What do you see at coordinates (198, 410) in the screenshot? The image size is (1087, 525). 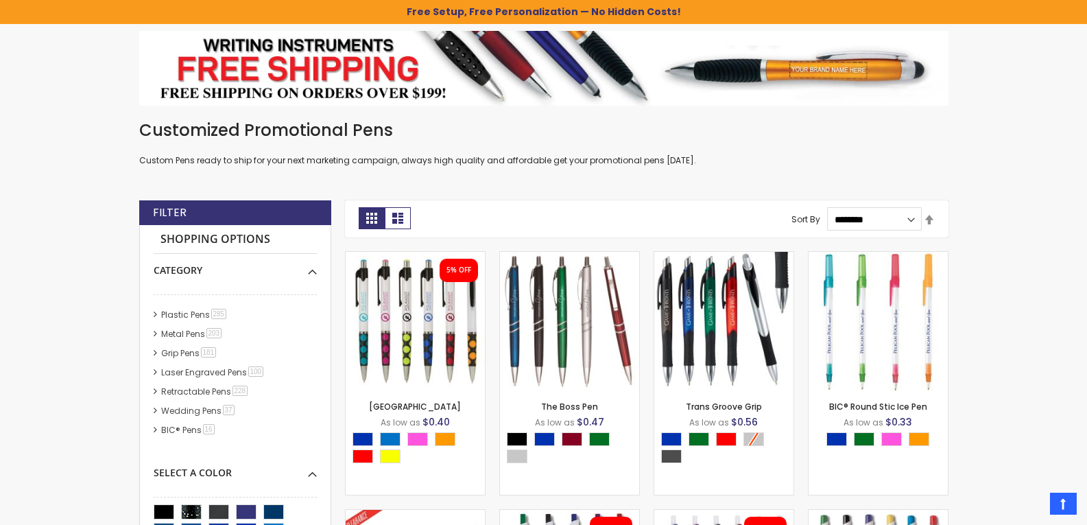 I see `a: Wedding Pens37` at bounding box center [198, 410].